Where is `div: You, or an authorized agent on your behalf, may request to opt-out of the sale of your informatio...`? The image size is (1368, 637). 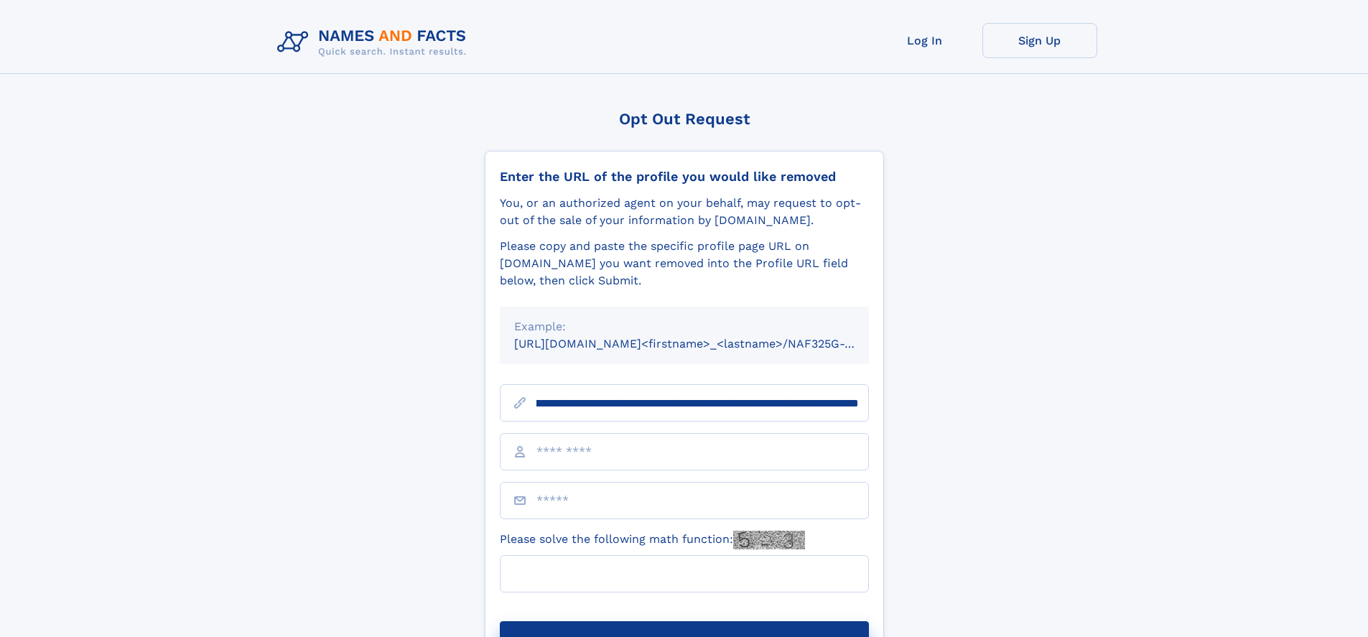 div: You, or an authorized agent on your behalf, may request to opt-out of the sale of your informatio... is located at coordinates (684, 212).